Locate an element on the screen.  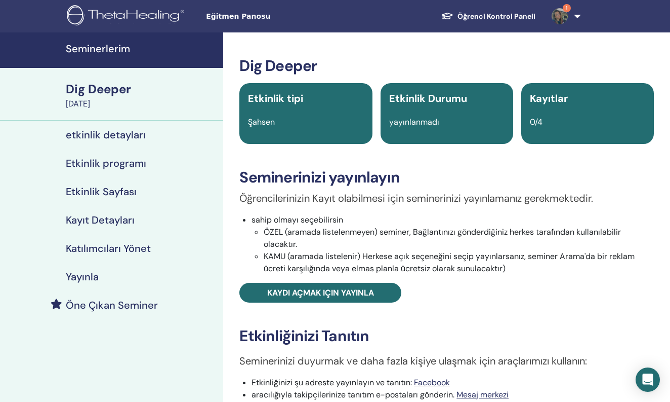
a: Kaydı açmak için yayınla is located at coordinates (321, 292).